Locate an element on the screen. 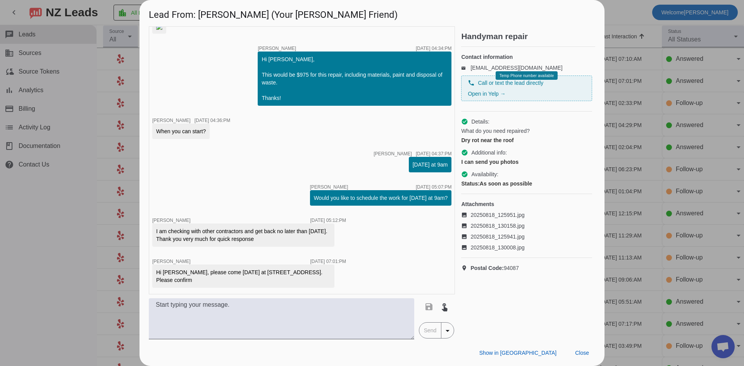 This screenshot has width=744, height=366. mat-icon: phone is located at coordinates (471, 83).